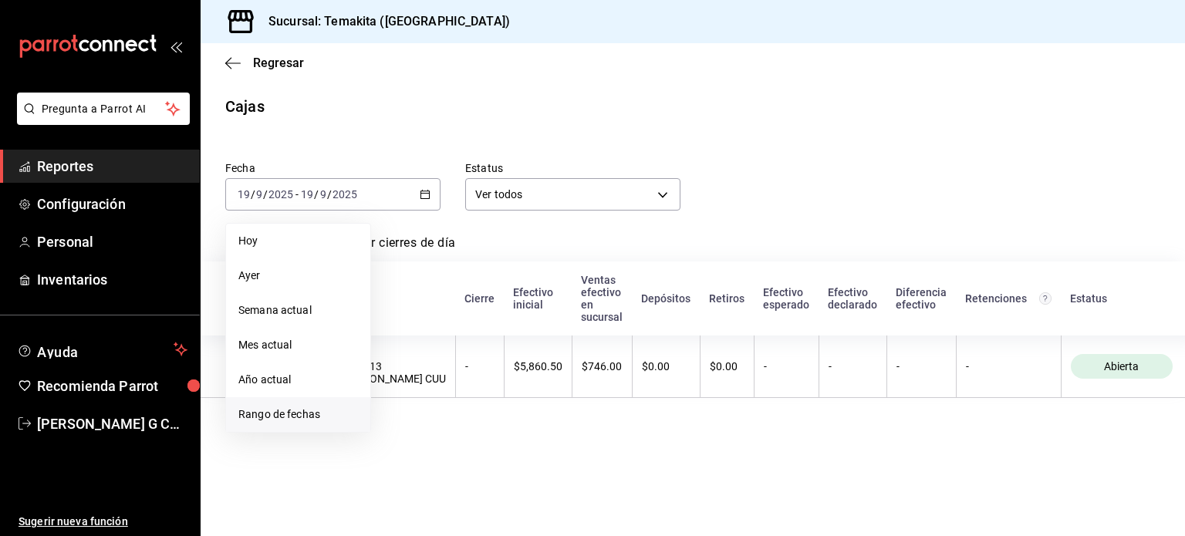 The image size is (1185, 536). What do you see at coordinates (103, 109) in the screenshot?
I see `span: Pregunta a Parrot AI` at bounding box center [103, 109].